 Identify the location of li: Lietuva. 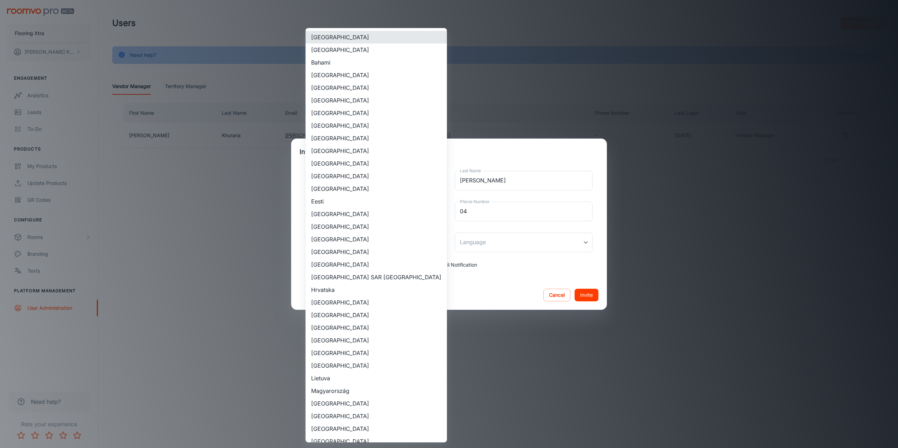
(376, 378).